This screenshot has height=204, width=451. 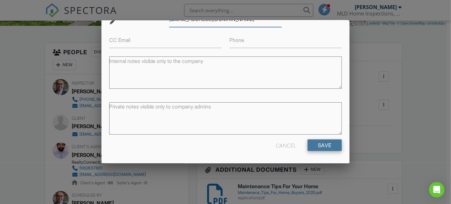 I want to click on label: Internal notes visible only to the company, so click(x=156, y=61).